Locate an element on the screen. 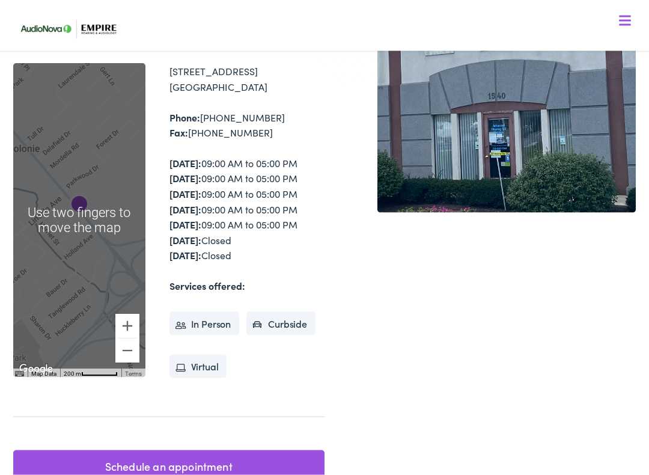 This screenshot has width=649, height=475. div: AudioNova is located at coordinates (79, 206).